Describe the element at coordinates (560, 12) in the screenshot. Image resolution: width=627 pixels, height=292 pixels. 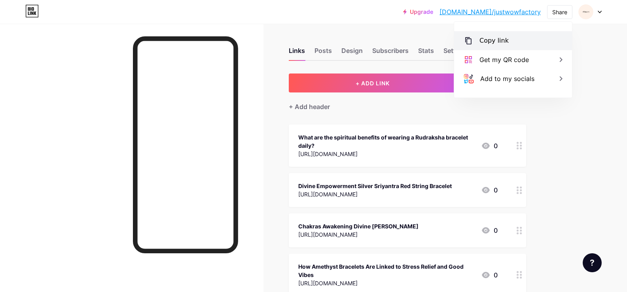
I see `div: Share` at that location.